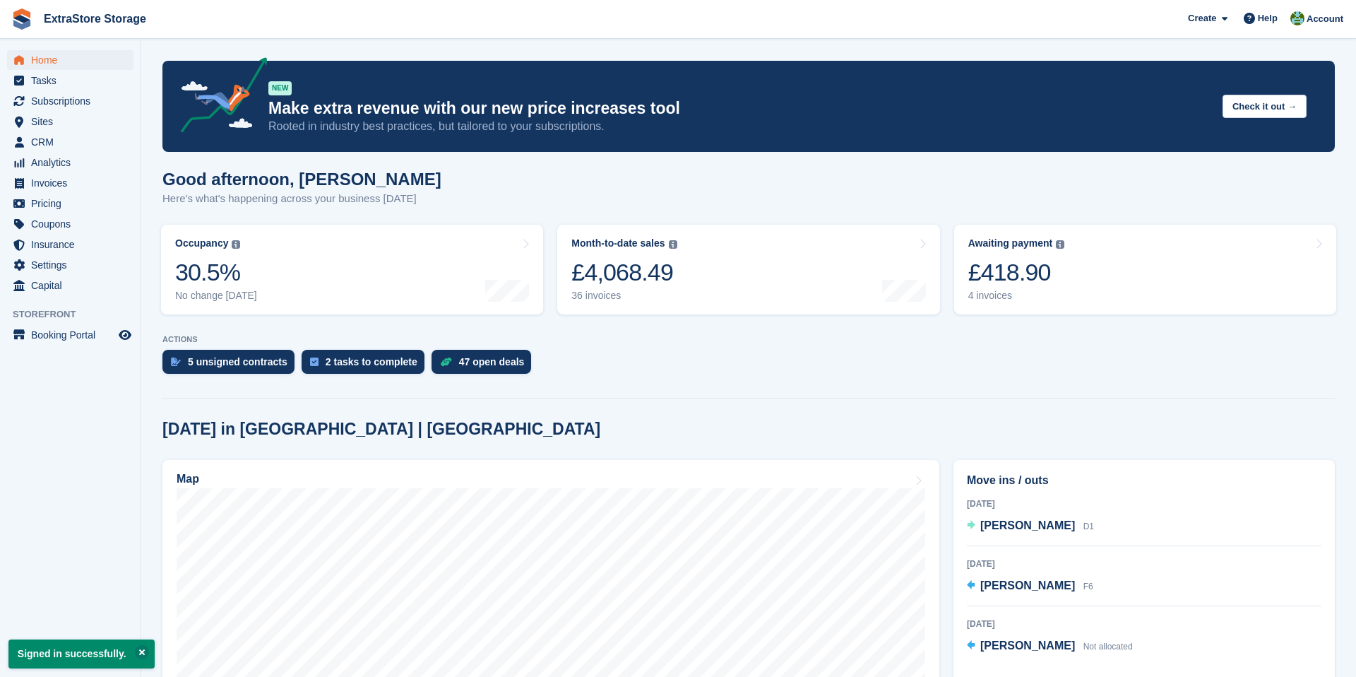 This screenshot has height=677, width=1356. Describe the element at coordinates (73, 265) in the screenshot. I see `span: Settings` at that location.